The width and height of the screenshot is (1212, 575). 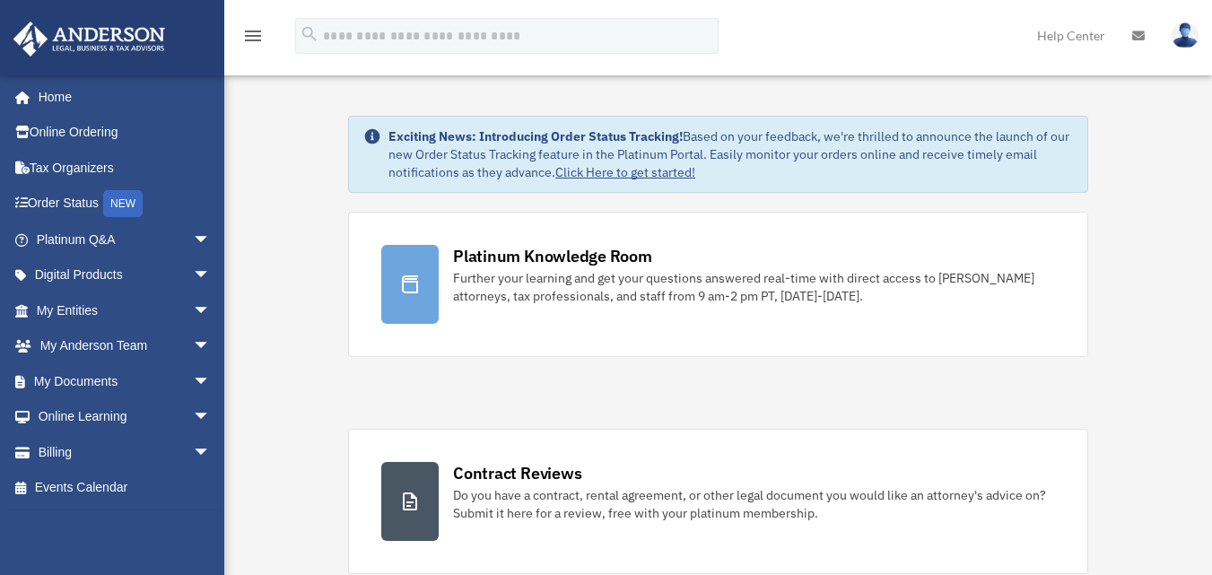 I want to click on strong: Exciting News: Introducing Order Status Tracking!, so click(x=535, y=136).